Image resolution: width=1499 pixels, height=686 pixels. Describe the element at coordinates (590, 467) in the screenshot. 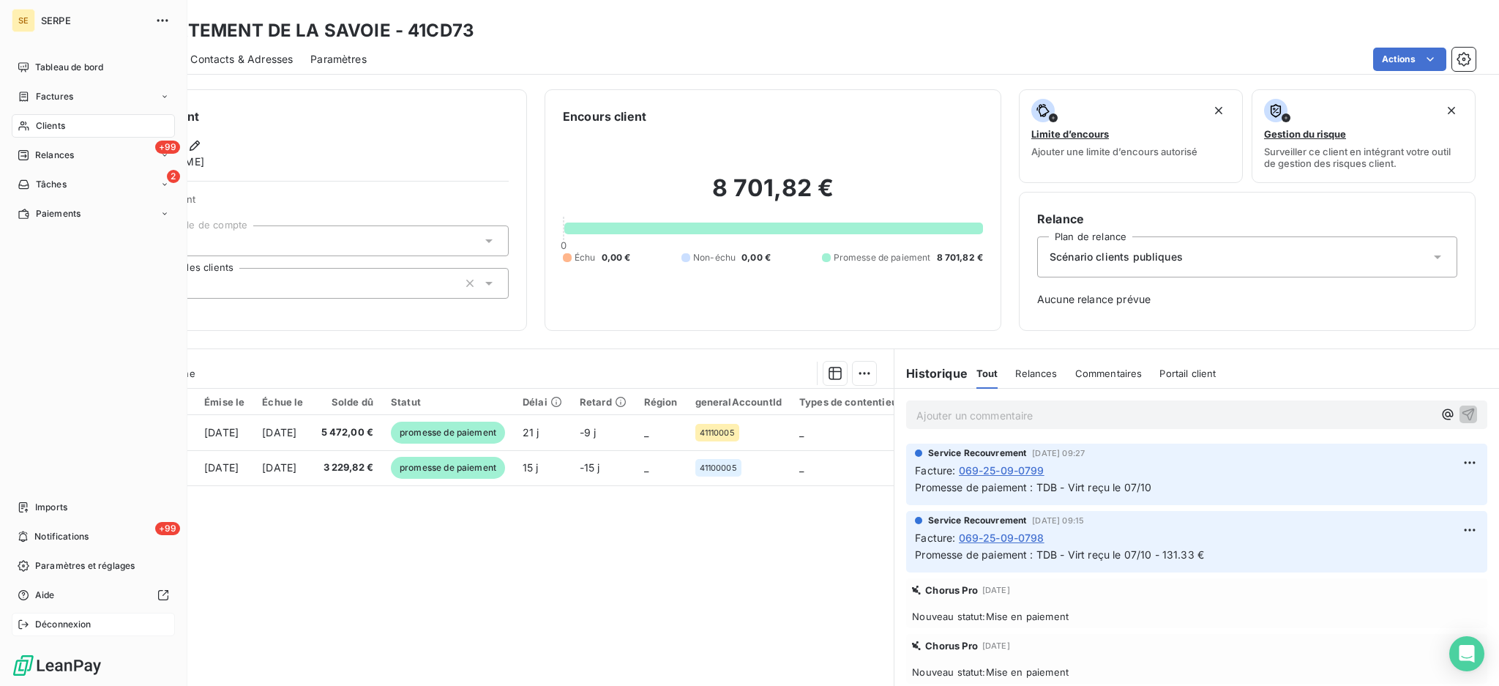

I see `span: -15 j` at that location.